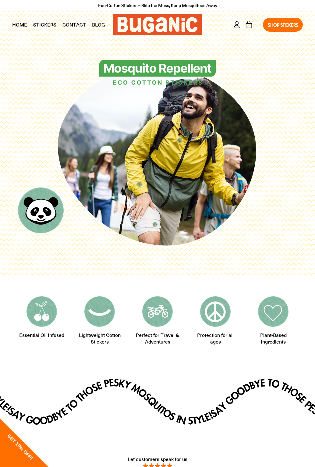 The width and height of the screenshot is (315, 467). I want to click on a: Blog, so click(98, 25).